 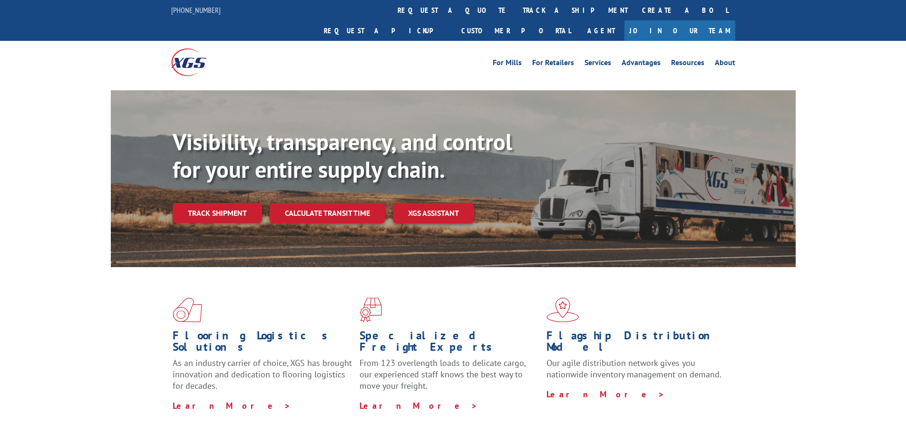 What do you see at coordinates (507, 64) in the screenshot?
I see `a: For Mills` at bounding box center [507, 64].